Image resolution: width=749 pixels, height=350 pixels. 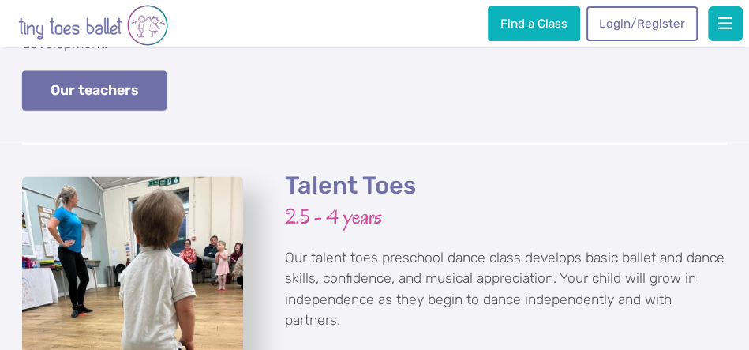 I want to click on h3: 2.5 - 4 years, so click(x=505, y=215).